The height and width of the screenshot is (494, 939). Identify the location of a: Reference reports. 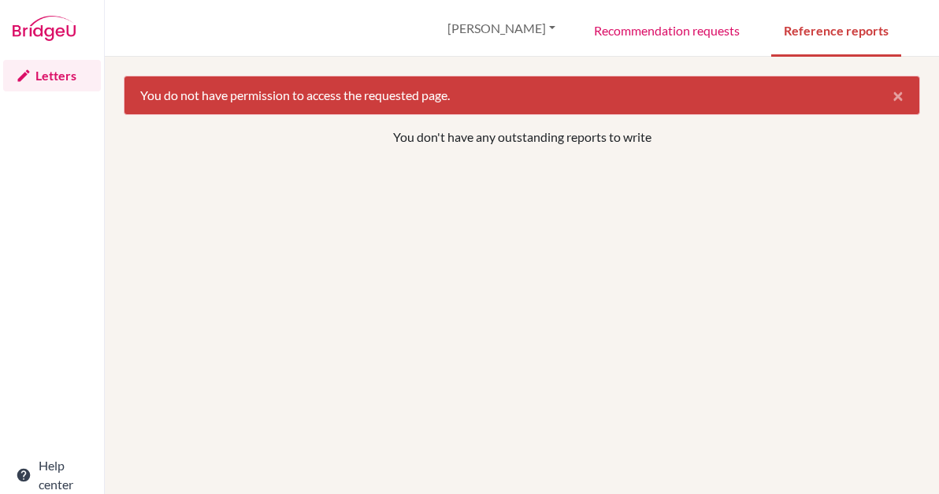
(835, 29).